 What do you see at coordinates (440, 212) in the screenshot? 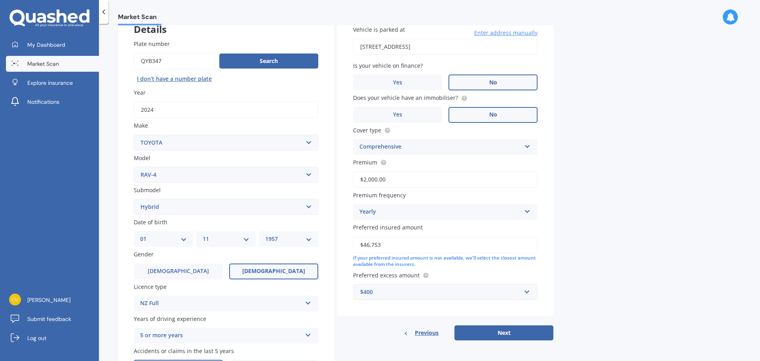
I see `div: Yearly` at bounding box center [440, 212].